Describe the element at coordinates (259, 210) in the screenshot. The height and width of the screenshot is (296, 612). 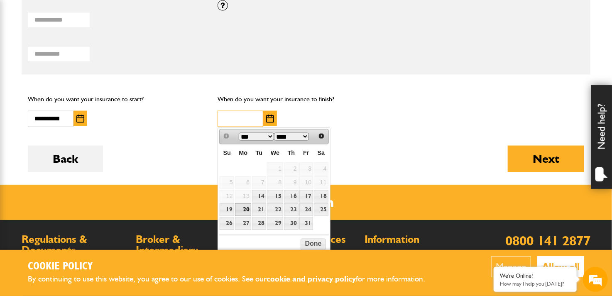
I see `a: 21` at that location.